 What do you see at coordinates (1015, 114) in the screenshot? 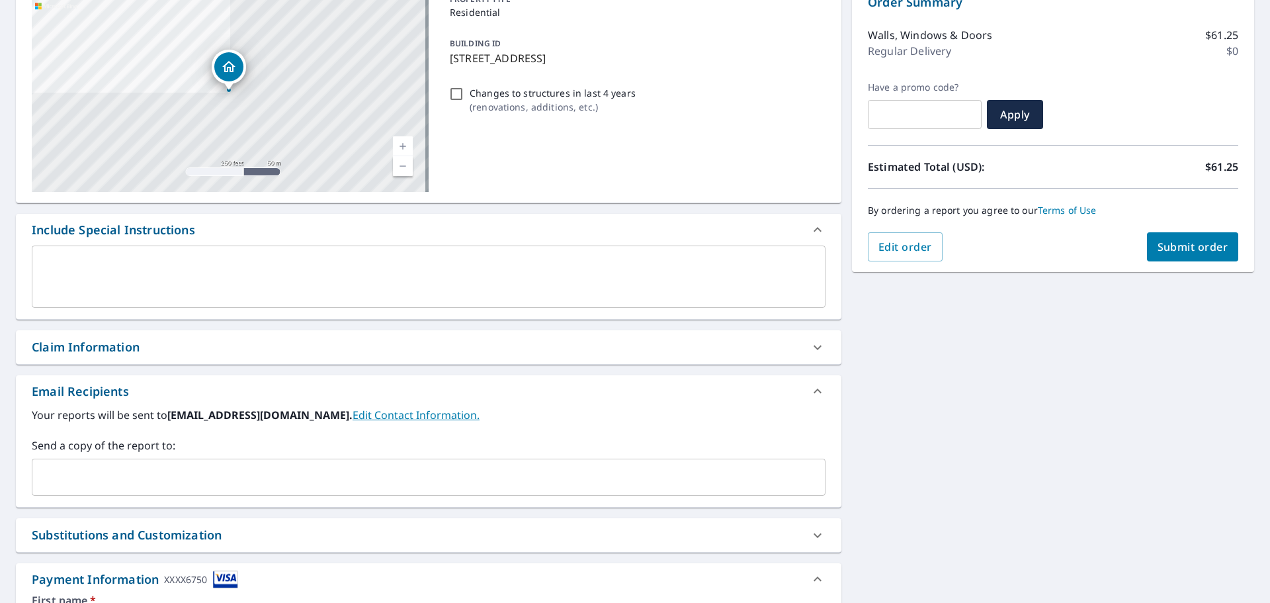
I see `button: Apply` at bounding box center [1015, 114].